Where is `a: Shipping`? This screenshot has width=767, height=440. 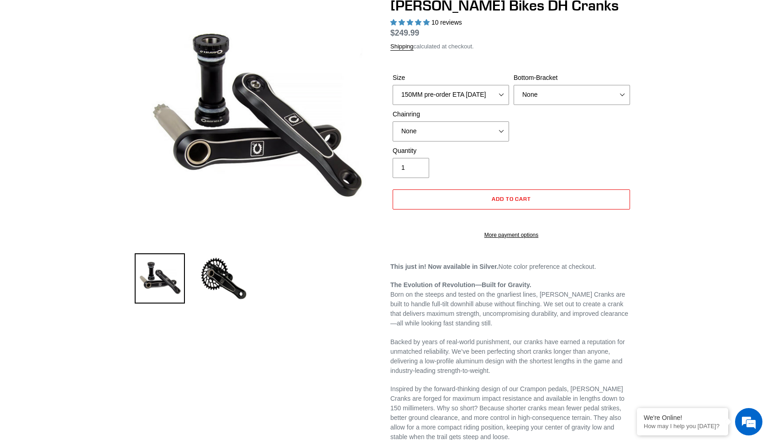
a: Shipping is located at coordinates (402, 47).